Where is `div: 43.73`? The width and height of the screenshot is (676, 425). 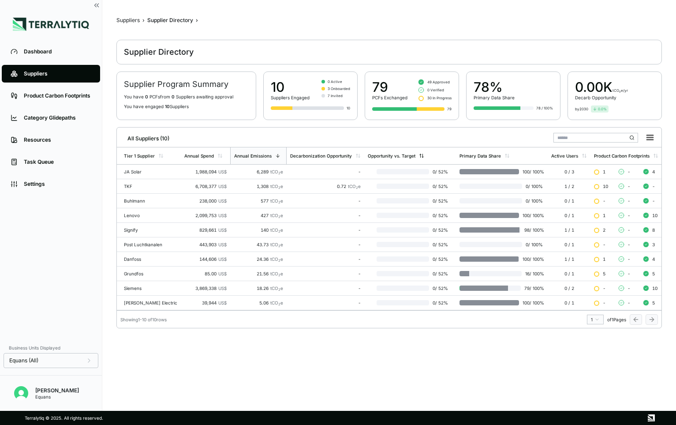 div: 43.73 is located at coordinates (258, 244).